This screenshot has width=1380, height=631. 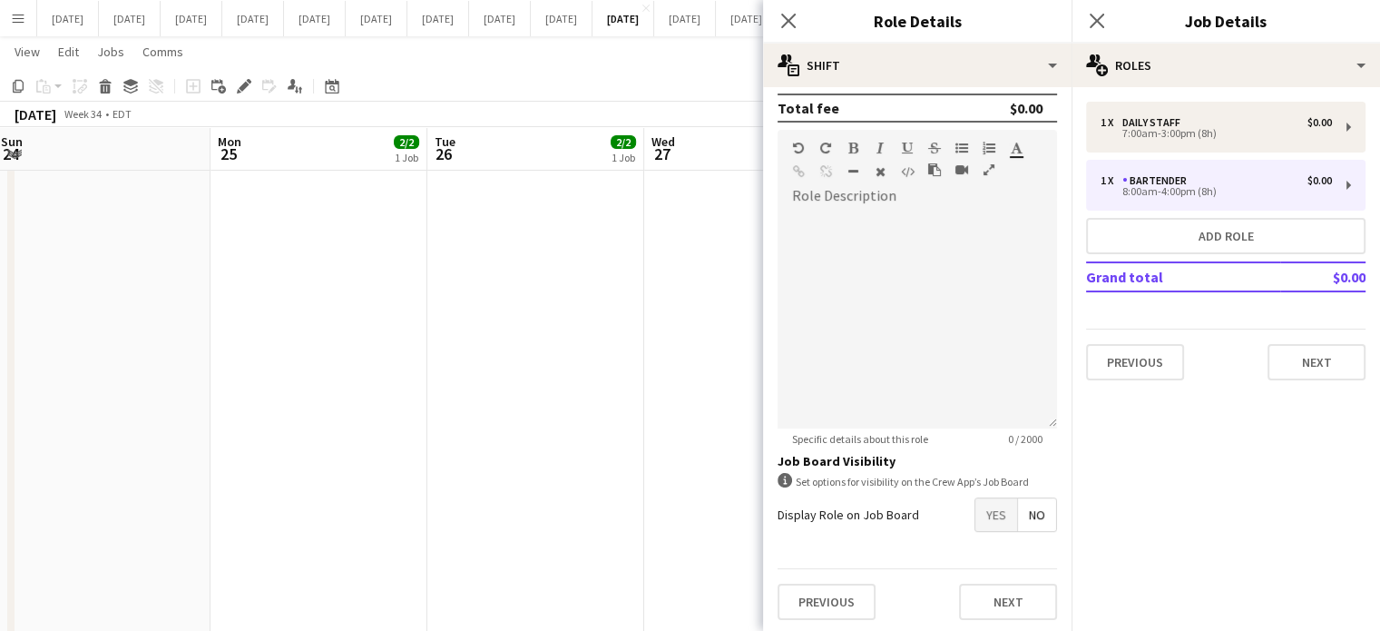 What do you see at coordinates (1226, 21) in the screenshot?
I see `h3: Job Details` at bounding box center [1226, 21].